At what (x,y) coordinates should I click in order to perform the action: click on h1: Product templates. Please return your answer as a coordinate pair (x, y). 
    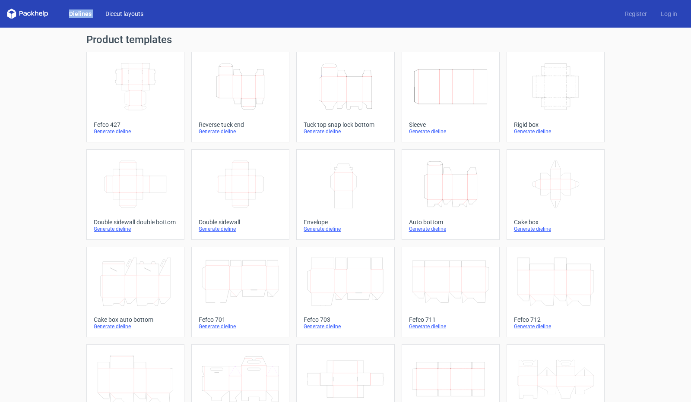
    Looking at the image, I should click on (345, 40).